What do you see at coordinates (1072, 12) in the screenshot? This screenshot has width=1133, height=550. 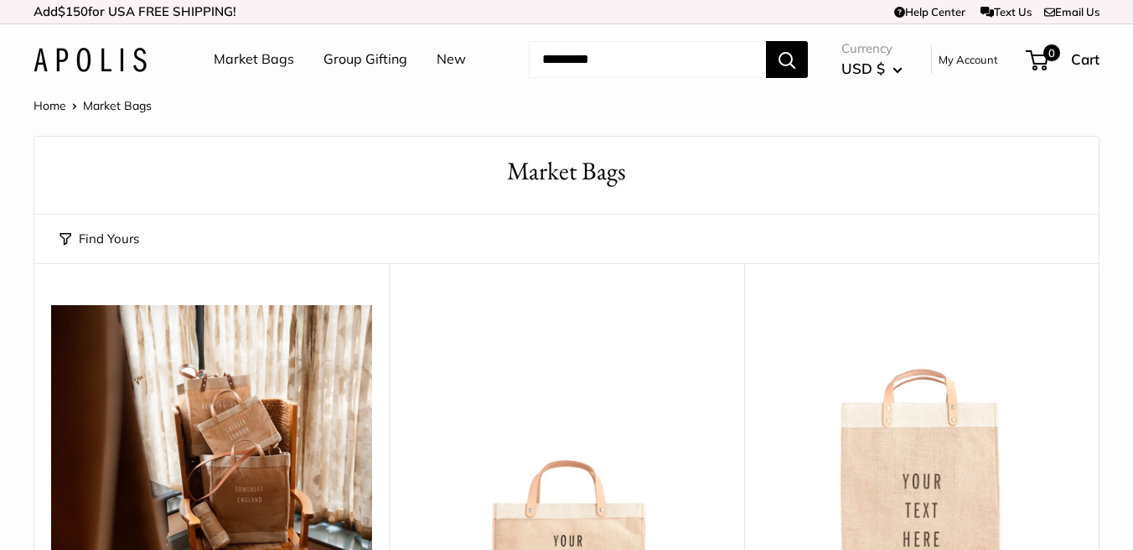 I see `a: Email Us` at bounding box center [1072, 12].